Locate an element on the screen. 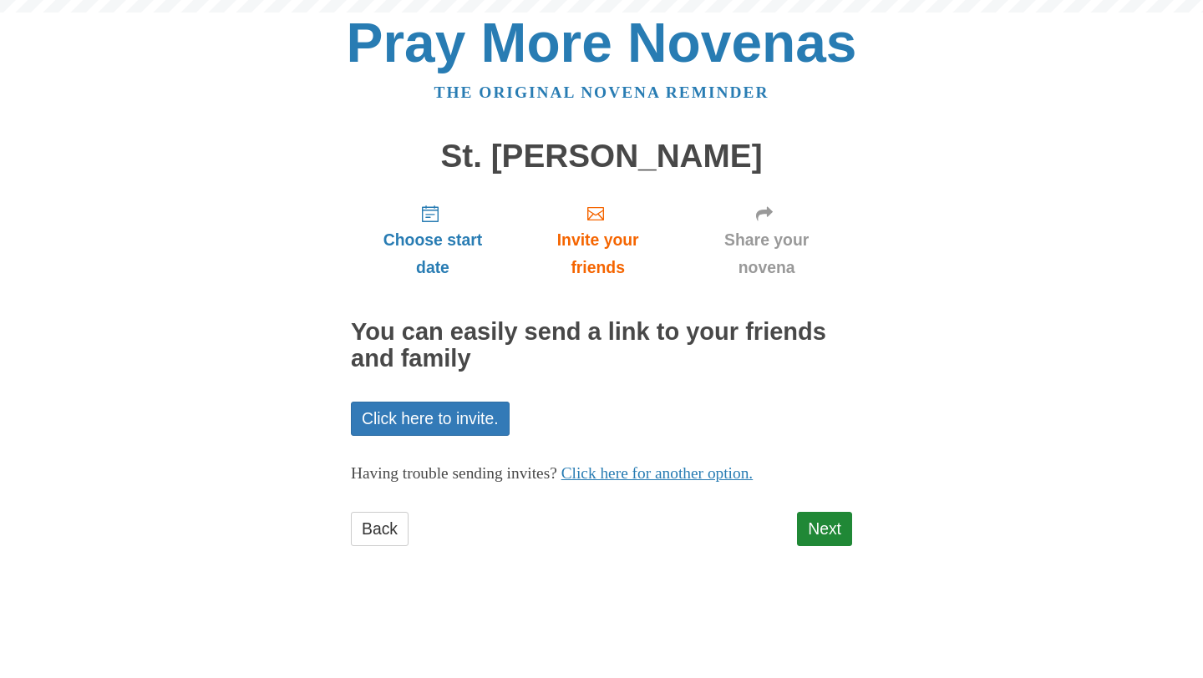 Image resolution: width=1203 pixels, height=678 pixels. span: Having trouble sending invites? is located at coordinates (454, 473).